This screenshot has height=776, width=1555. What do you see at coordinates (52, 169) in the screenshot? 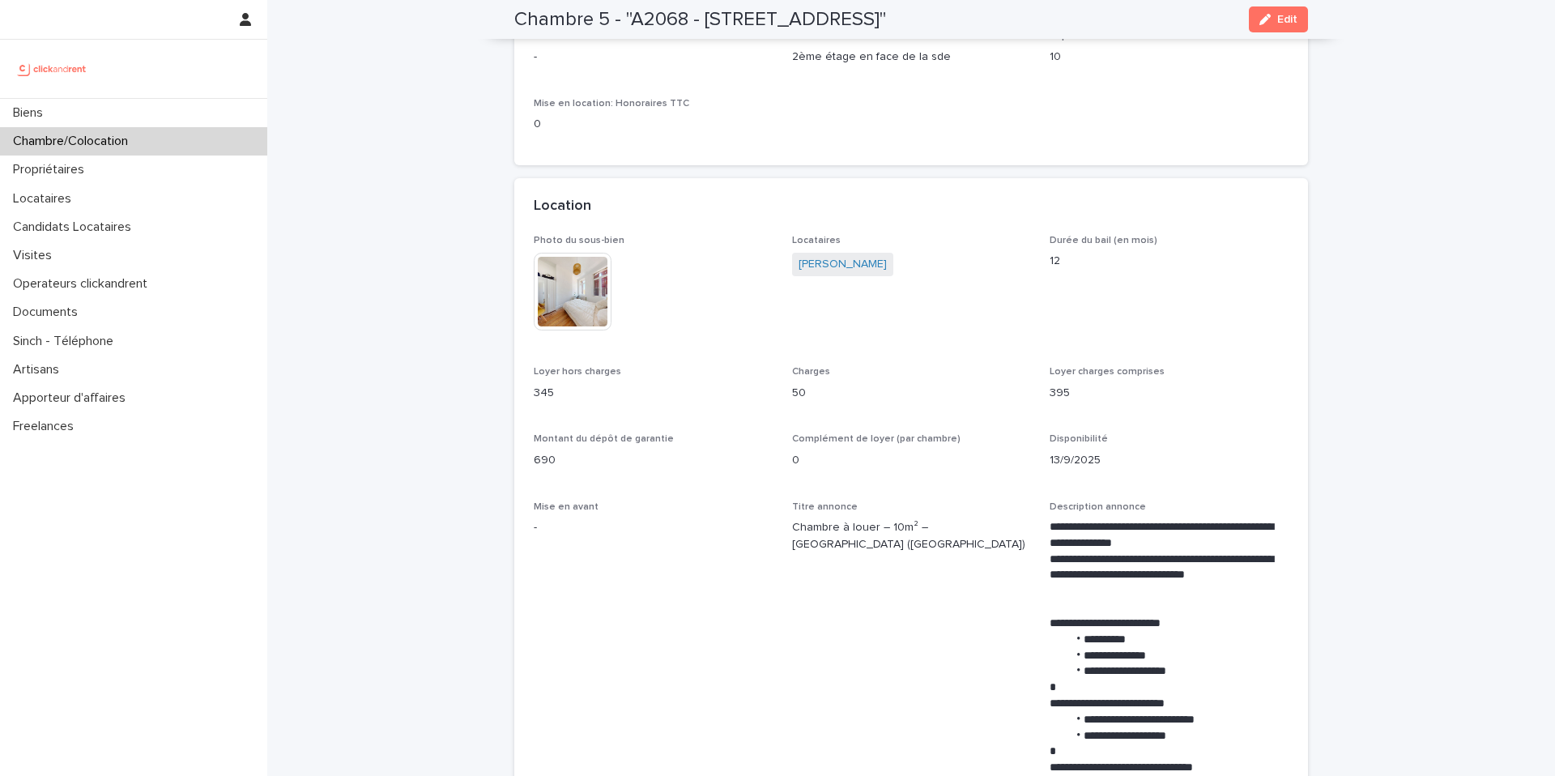
I see `p: Propriétaires` at bounding box center [52, 169].